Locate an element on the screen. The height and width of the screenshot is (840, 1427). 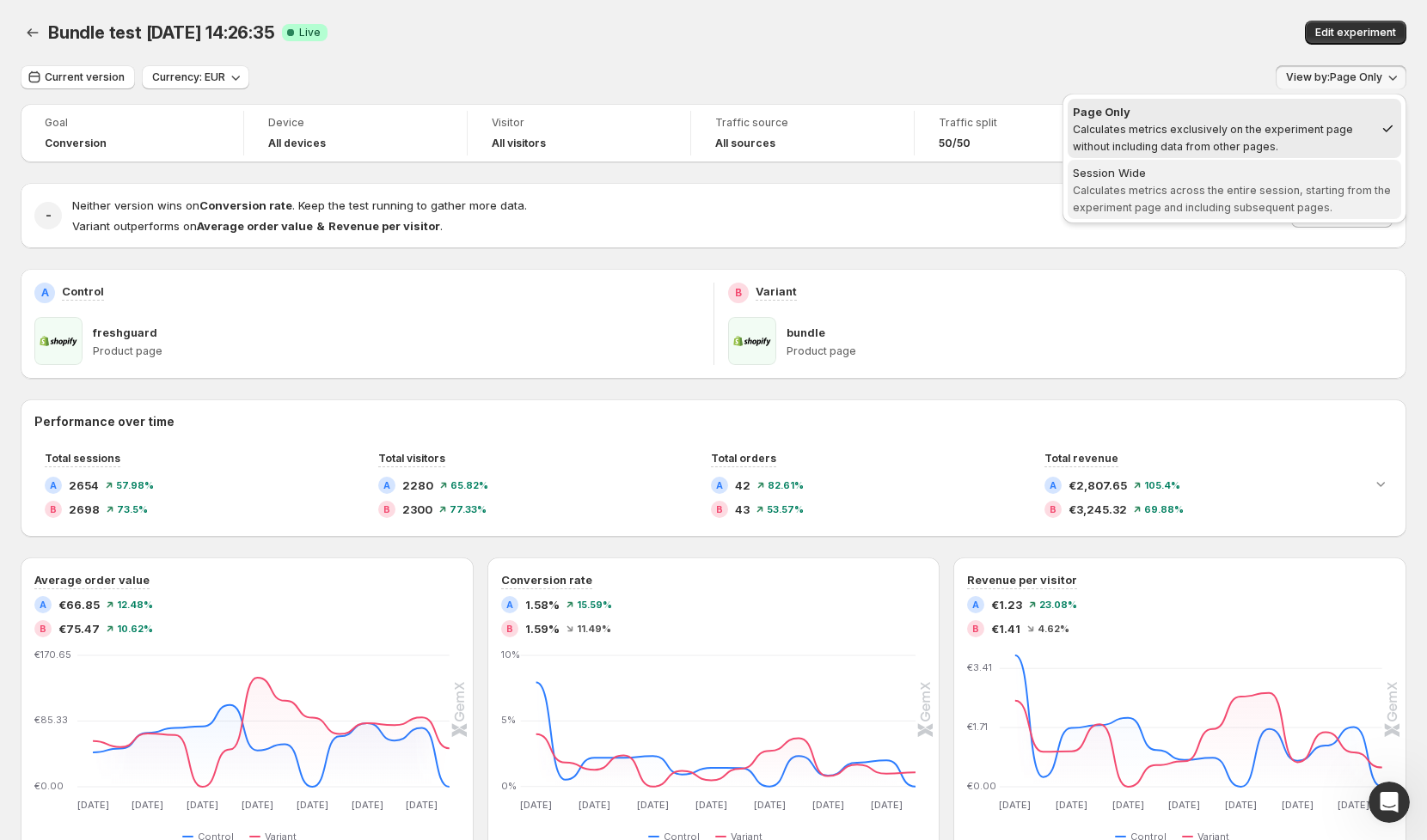
span: Visitor is located at coordinates (578, 123).